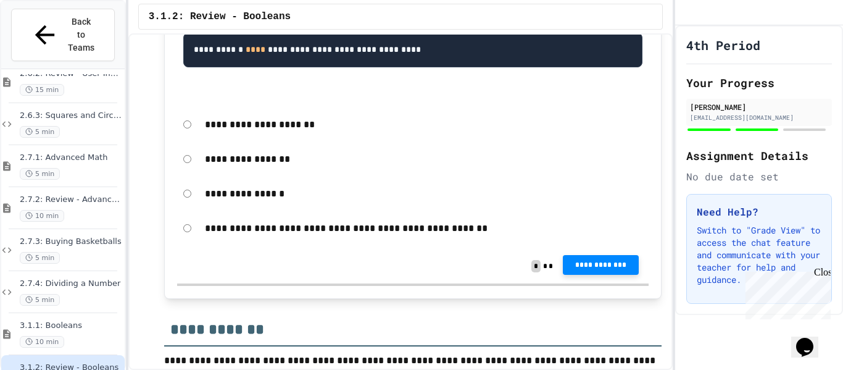  I want to click on span: 2.6.3: Squares and Circles, so click(71, 115).